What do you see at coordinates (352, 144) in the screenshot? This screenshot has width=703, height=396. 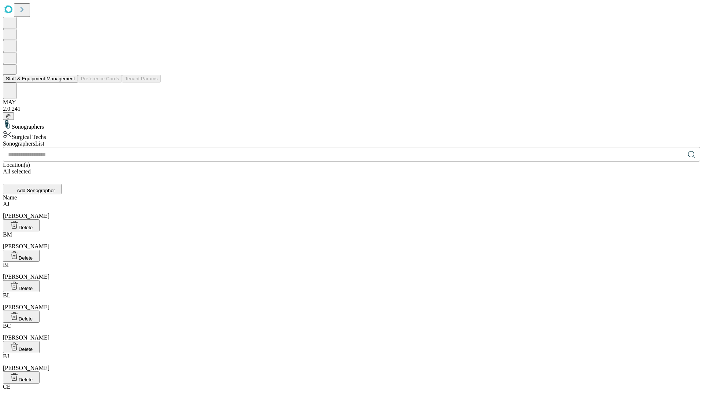 I see `div: Sonographers List` at bounding box center [352, 144].